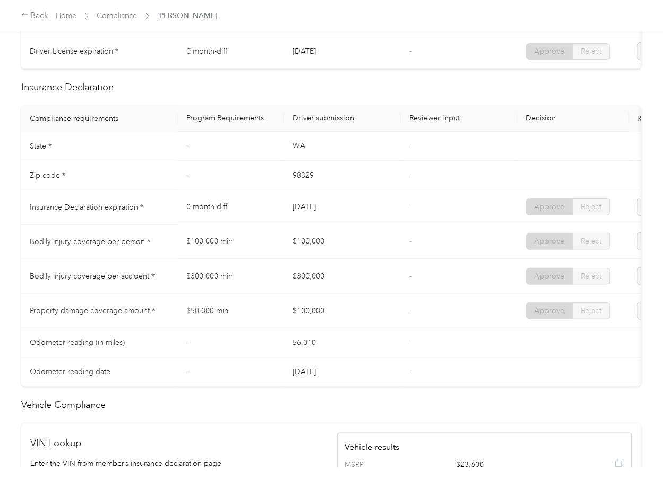 The height and width of the screenshot is (486, 668). What do you see at coordinates (77, 342) in the screenshot?
I see `span: Odometer reading (in miles)` at bounding box center [77, 342].